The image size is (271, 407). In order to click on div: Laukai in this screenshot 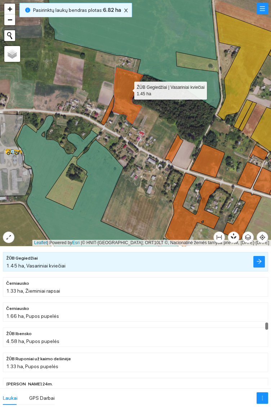, I will do `click(10, 398)`.